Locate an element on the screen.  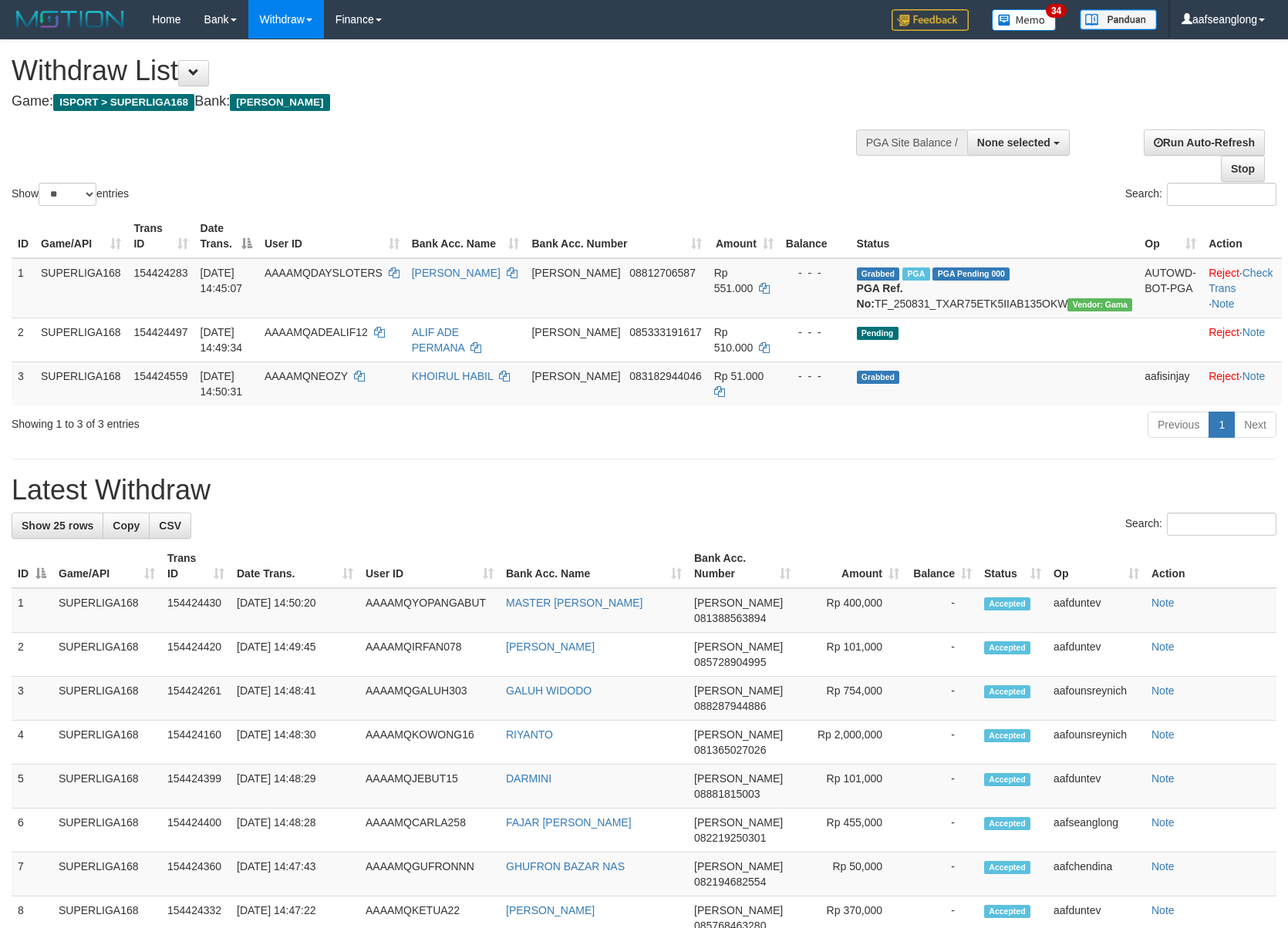
td: 4 is located at coordinates (32, 743).